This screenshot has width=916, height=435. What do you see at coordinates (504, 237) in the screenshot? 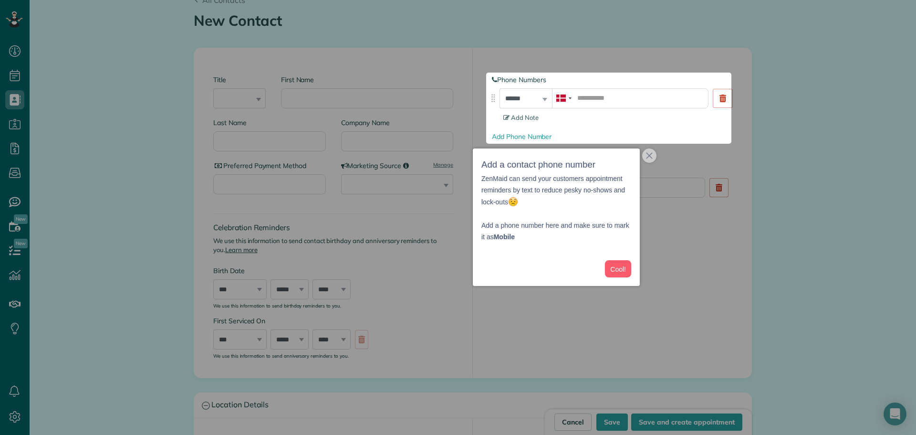
I see `strong: Mobile` at bounding box center [504, 237].